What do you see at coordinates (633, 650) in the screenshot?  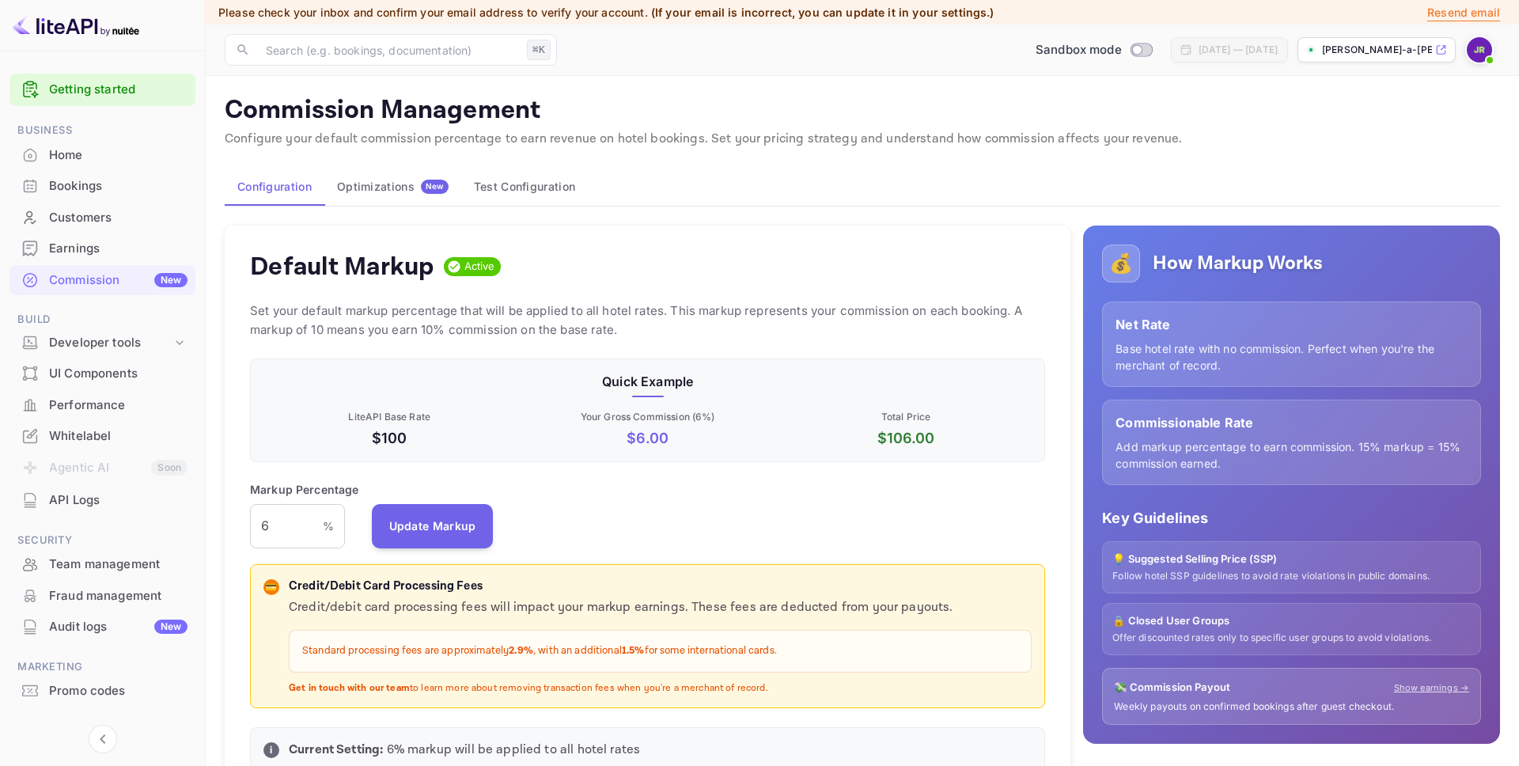 I see `strong: 1.5%` at bounding box center [633, 650].